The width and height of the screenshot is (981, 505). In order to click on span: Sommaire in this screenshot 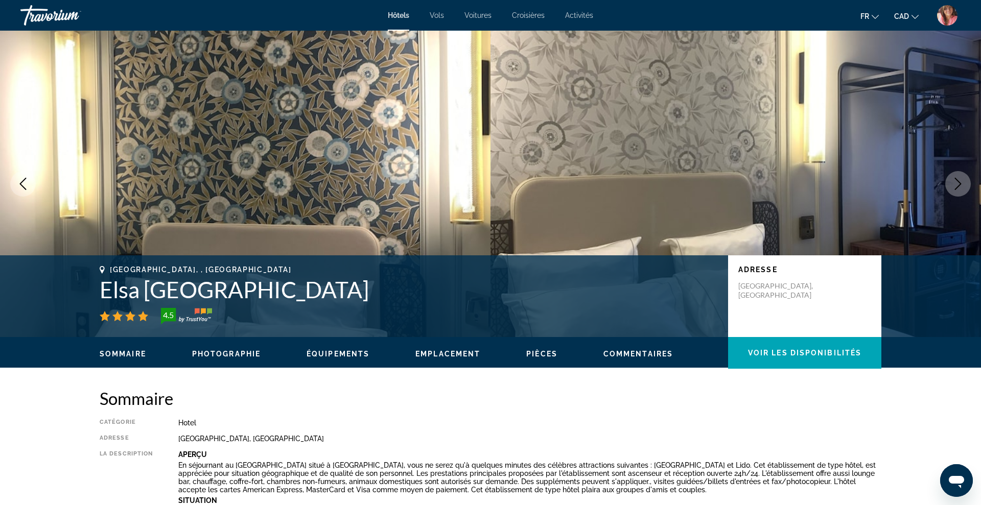, I will do `click(123, 354)`.